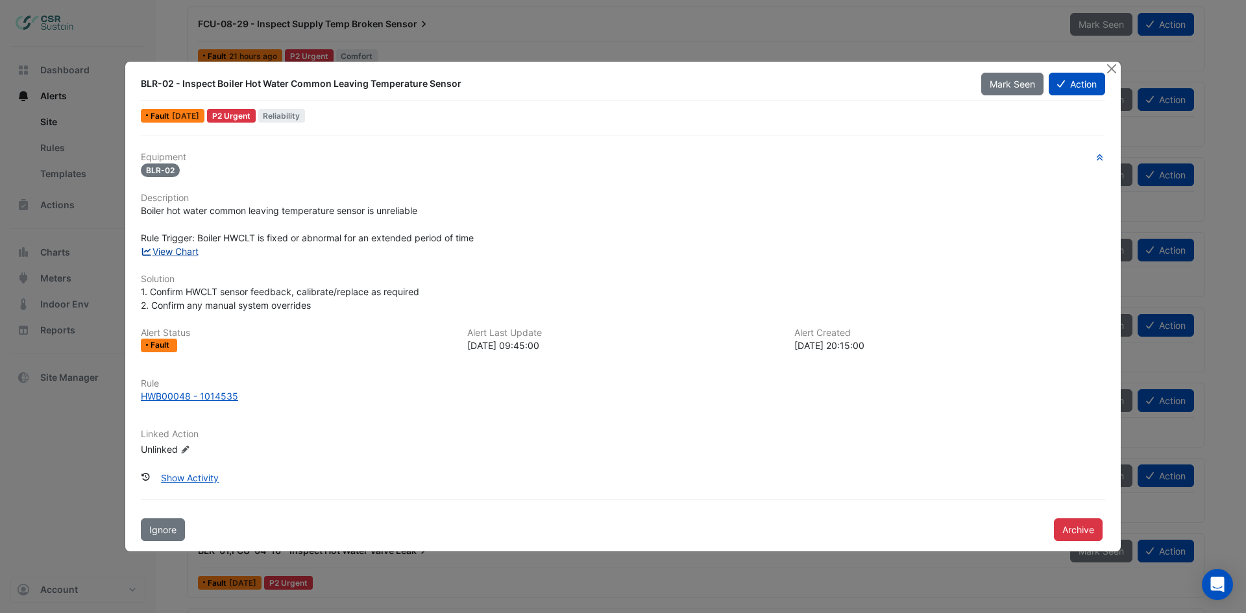  What do you see at coordinates (623, 333) in the screenshot?
I see `h6: Alert Last Update` at bounding box center [623, 333].